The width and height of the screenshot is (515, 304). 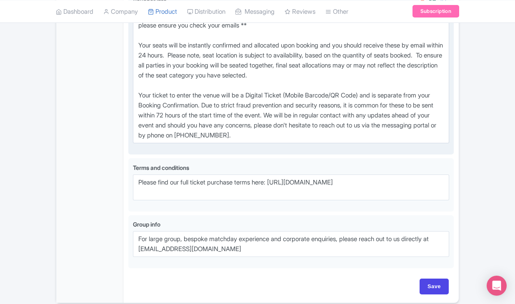 I want to click on span: Terms and conditions, so click(x=161, y=168).